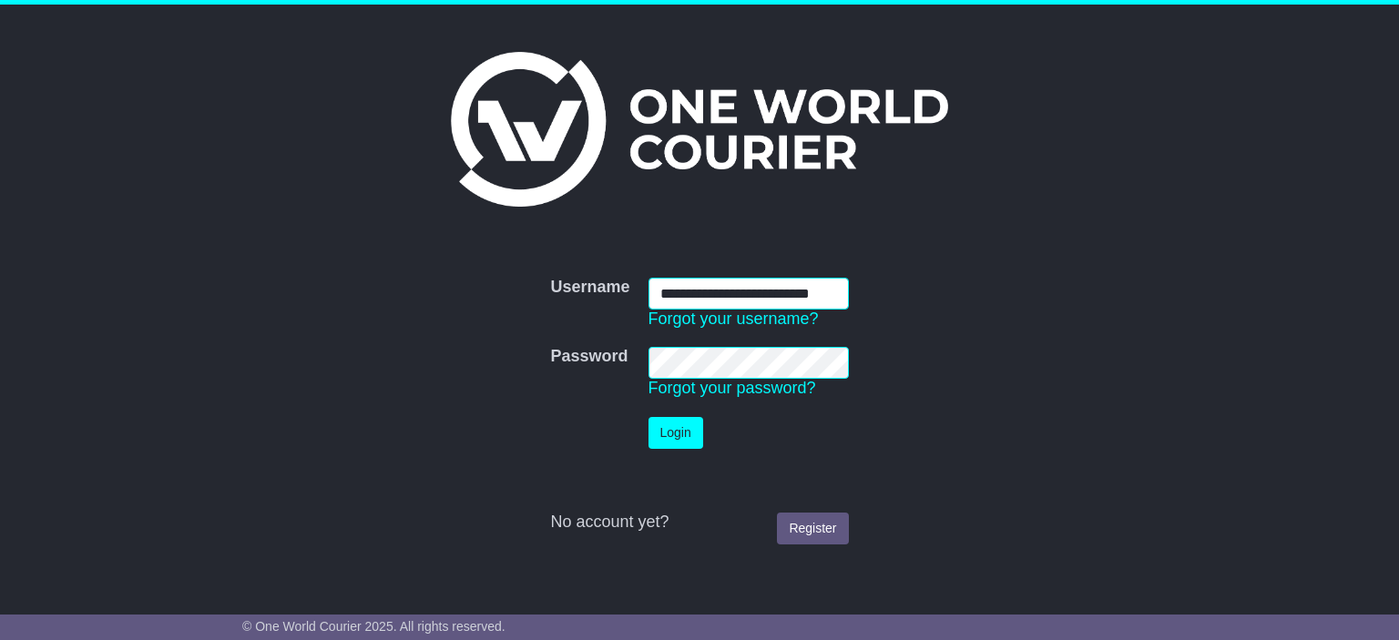  Describe the element at coordinates (812, 528) in the screenshot. I see `a: Register` at that location.